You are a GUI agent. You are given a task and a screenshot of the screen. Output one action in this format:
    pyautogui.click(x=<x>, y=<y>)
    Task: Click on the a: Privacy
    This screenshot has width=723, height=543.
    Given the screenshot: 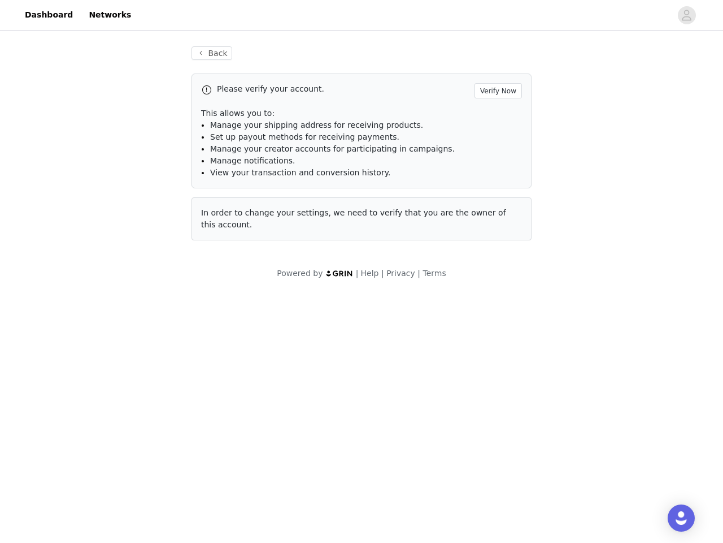 What is the action you would take?
    pyautogui.click(x=401, y=273)
    